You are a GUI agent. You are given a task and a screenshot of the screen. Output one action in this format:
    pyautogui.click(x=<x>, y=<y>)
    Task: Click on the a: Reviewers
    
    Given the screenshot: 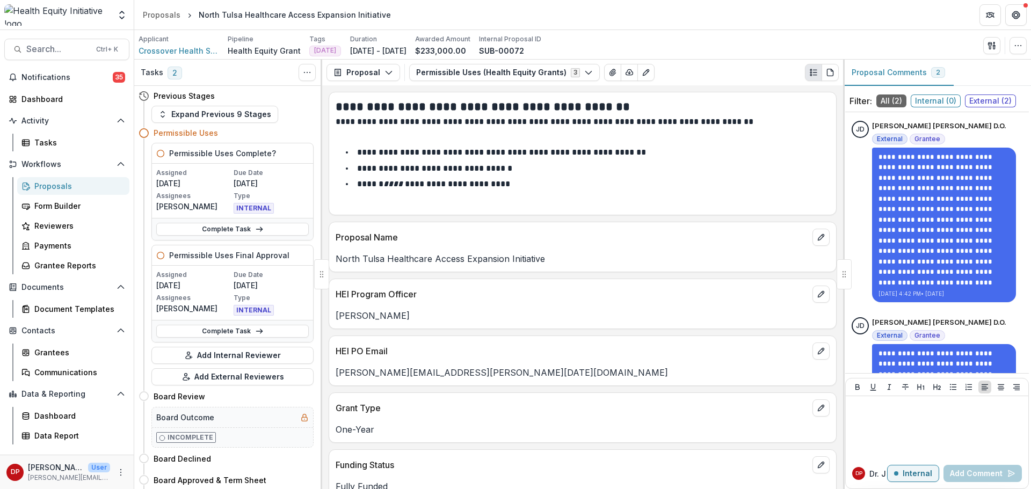 What is the action you would take?
    pyautogui.click(x=73, y=226)
    